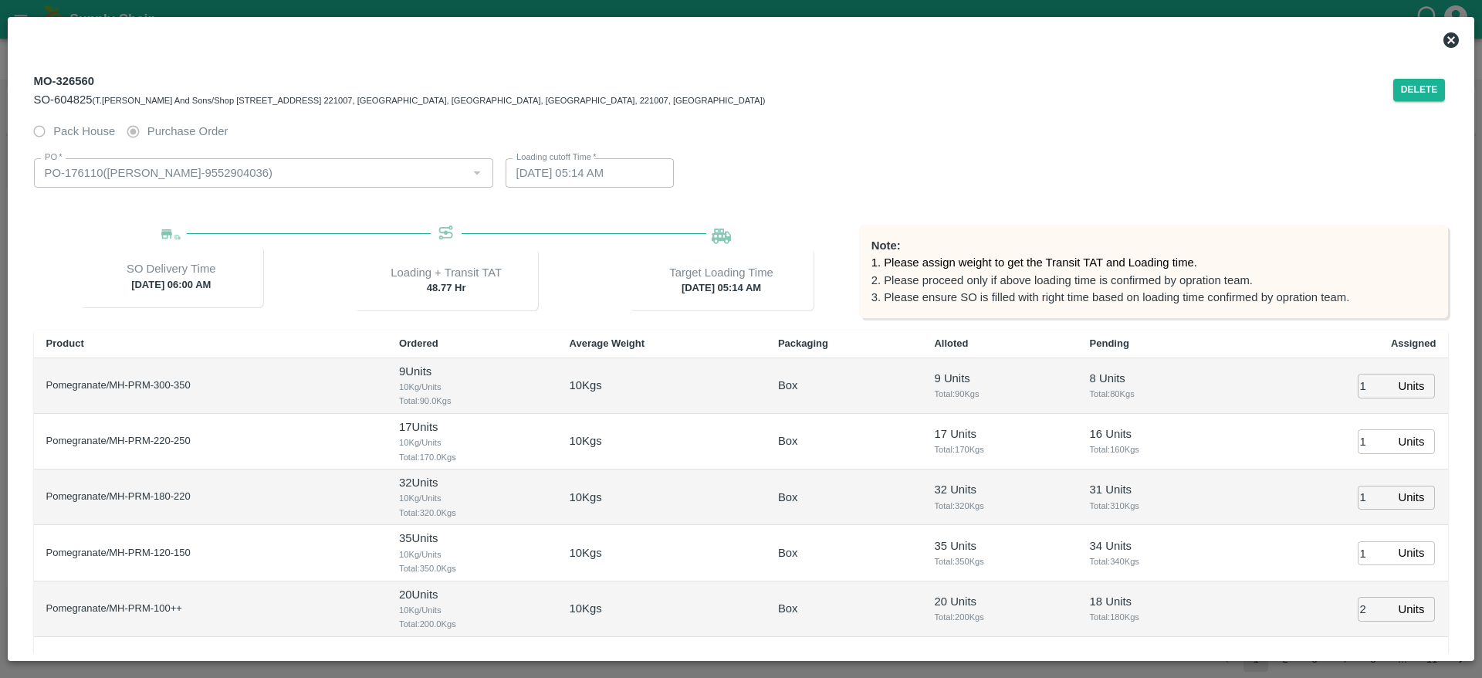 This screenshot has height=678, width=1482. What do you see at coordinates (1155, 617) in the screenshot?
I see `span: Total: 180 Kgs` at bounding box center [1155, 617].